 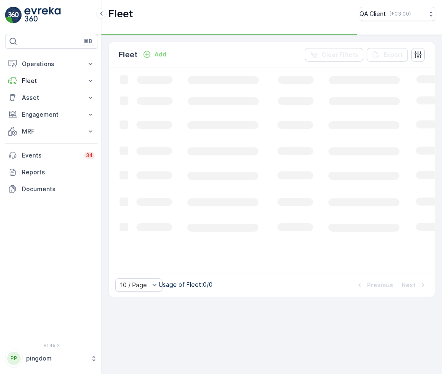 I want to click on div: PP, so click(x=14, y=358).